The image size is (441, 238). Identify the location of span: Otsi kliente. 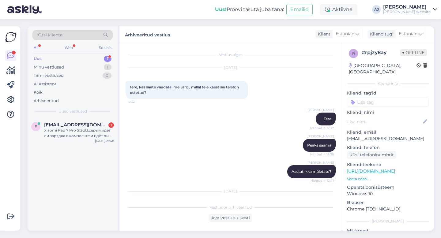
(50, 35).